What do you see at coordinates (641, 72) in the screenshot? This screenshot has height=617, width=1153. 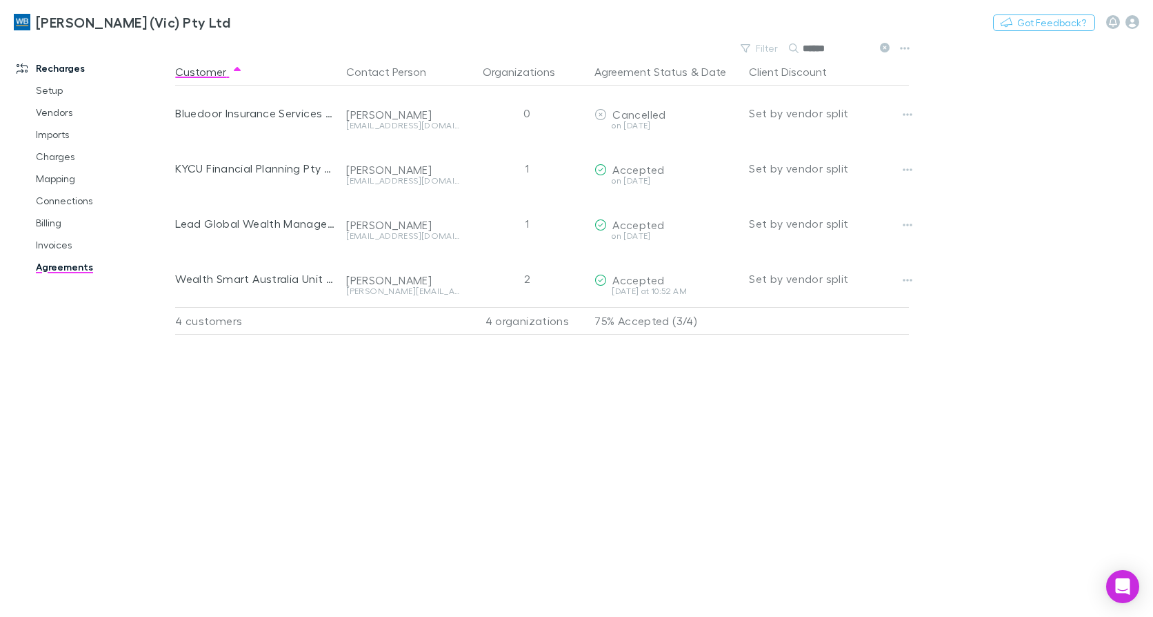 I see `button: Agreement Status` at bounding box center [641, 72].